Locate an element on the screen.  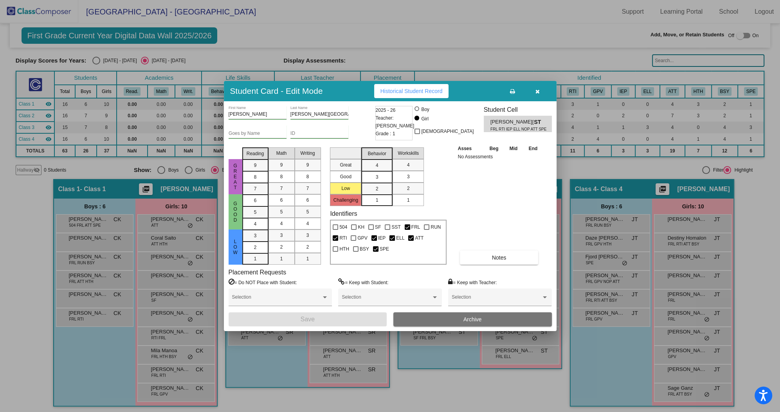
input: goes by name is located at coordinates (257, 134).